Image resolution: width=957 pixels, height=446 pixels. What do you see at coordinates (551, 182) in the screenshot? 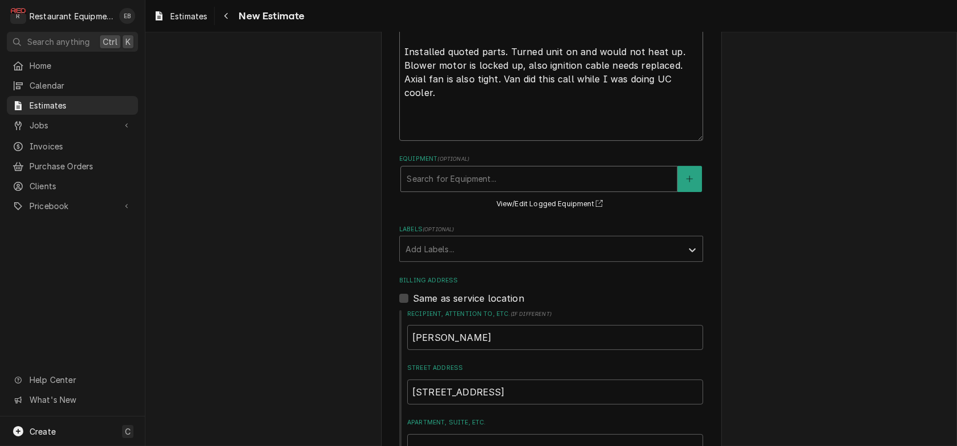
I see `div: Equipment` at bounding box center [551, 182].